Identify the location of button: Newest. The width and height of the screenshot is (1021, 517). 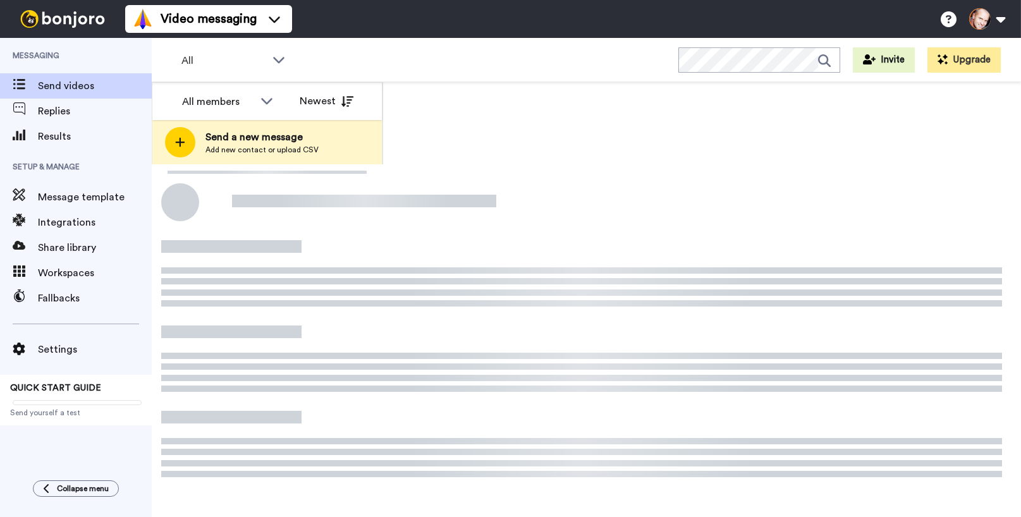
(326, 101).